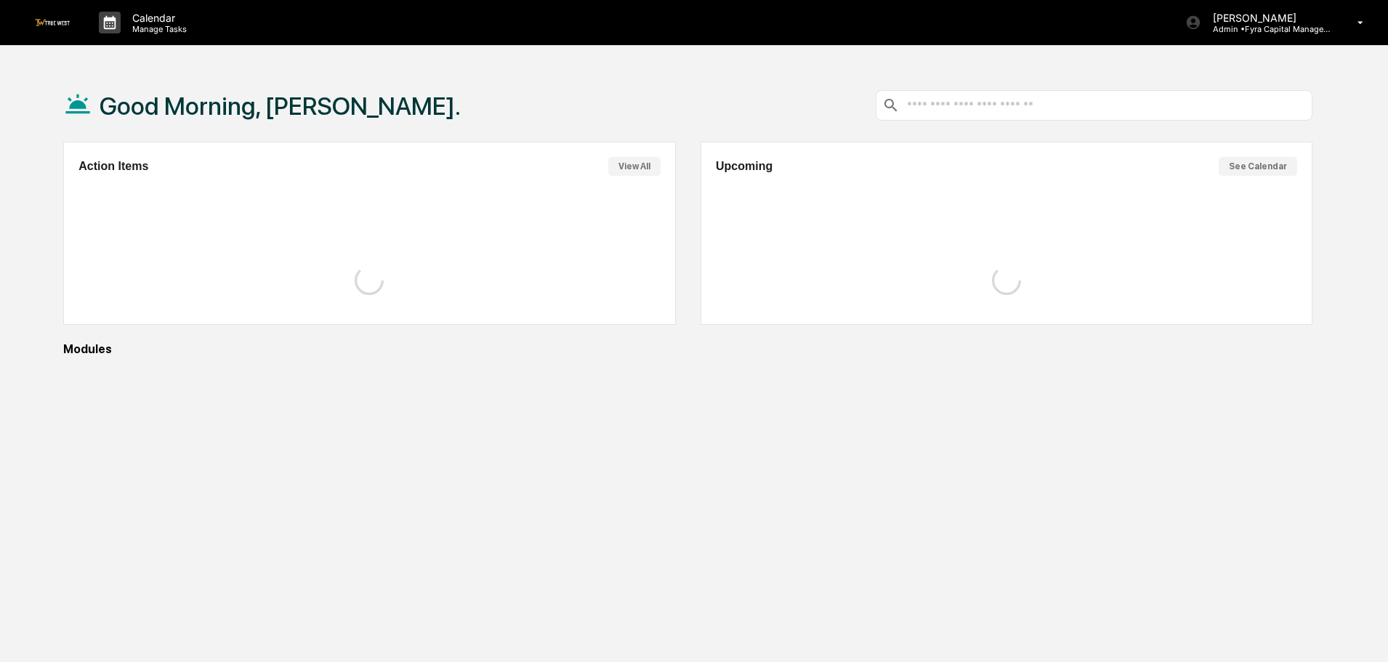 The width and height of the screenshot is (1388, 662). I want to click on p: Admin • Fyra Capital Management, so click(1269, 29).